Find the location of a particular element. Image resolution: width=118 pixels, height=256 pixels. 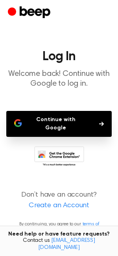

span: Contact us is located at coordinates (59, 244).